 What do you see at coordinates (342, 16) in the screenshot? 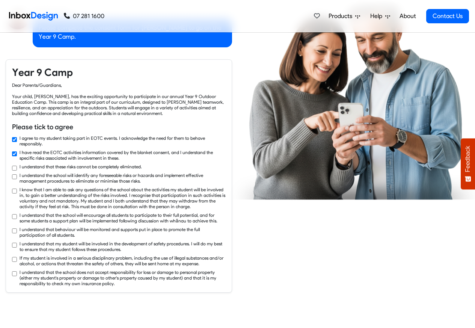
I see `span: Products` at bounding box center [342, 16].